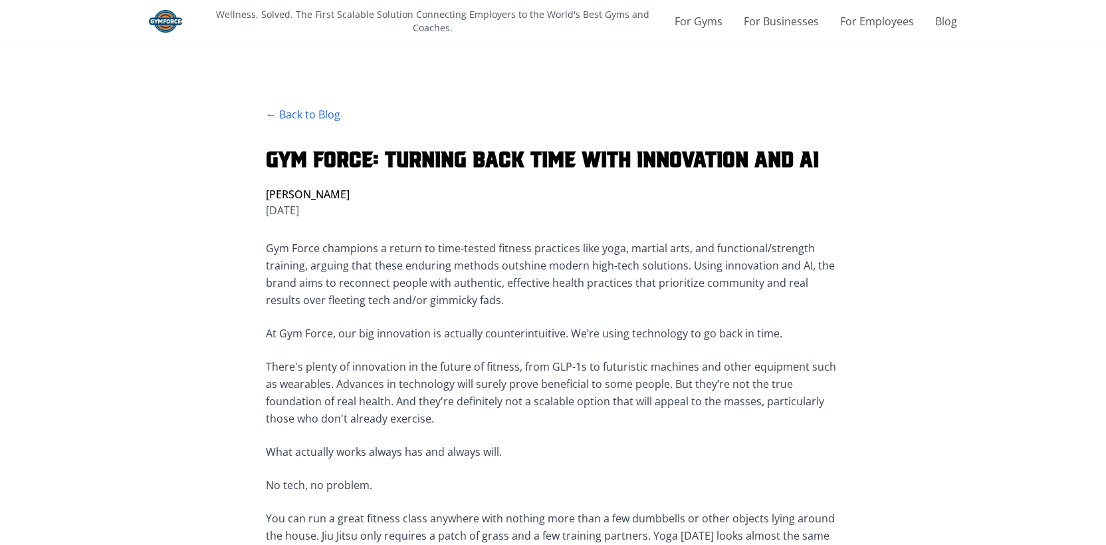 The height and width of the screenshot is (545, 1106). What do you see at coordinates (946, 21) in the screenshot?
I see `a: Blog` at bounding box center [946, 21].